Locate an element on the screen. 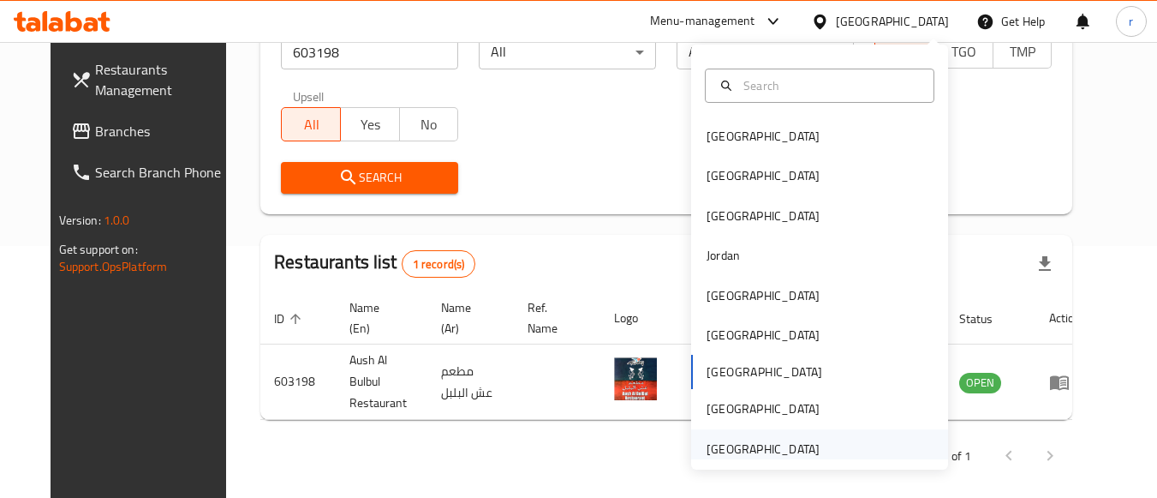 The width and height of the screenshot is (1157, 498). button: TMP is located at coordinates (1023, 51).